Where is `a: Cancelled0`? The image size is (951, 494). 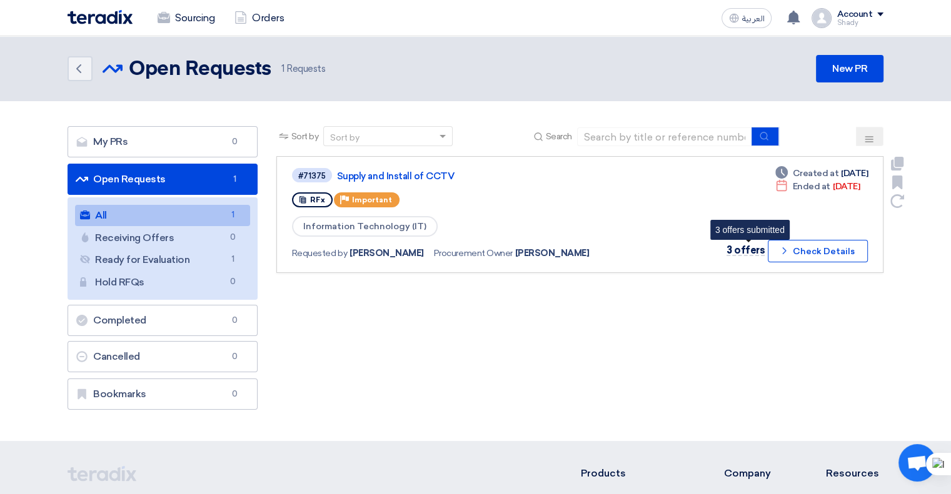 a: Cancelled0 is located at coordinates (163, 357).